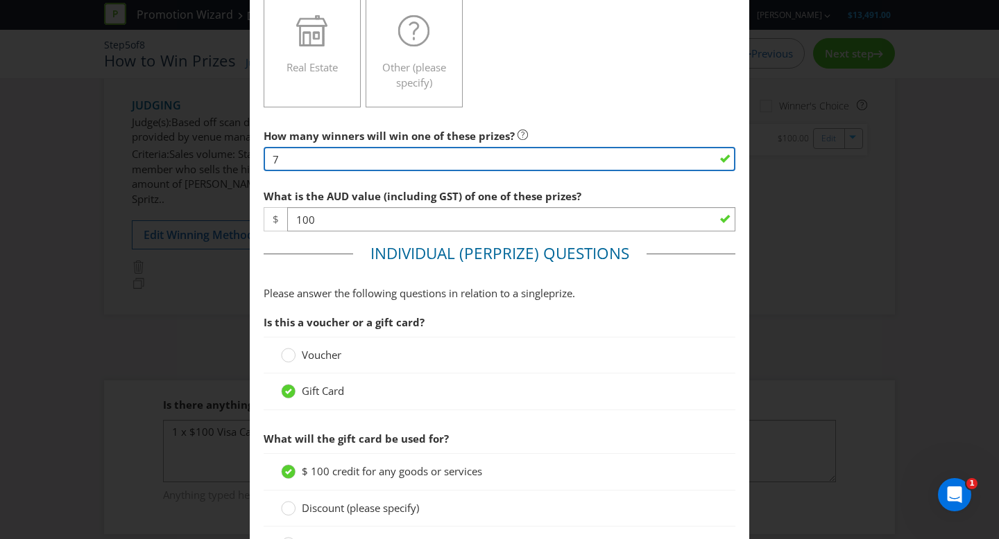  I want to click on span: Please answer the following questions in relation to a single, so click(406, 293).